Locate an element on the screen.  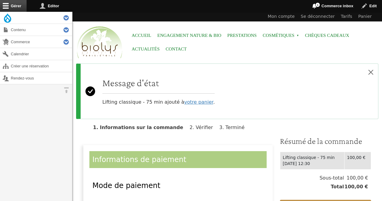
a: Chèques cadeaux is located at coordinates (327, 35).